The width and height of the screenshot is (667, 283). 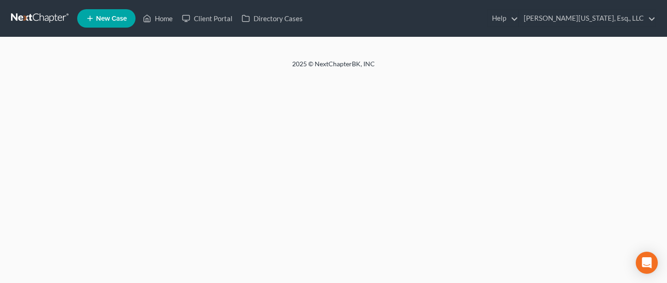 I want to click on a: Home, so click(x=158, y=18).